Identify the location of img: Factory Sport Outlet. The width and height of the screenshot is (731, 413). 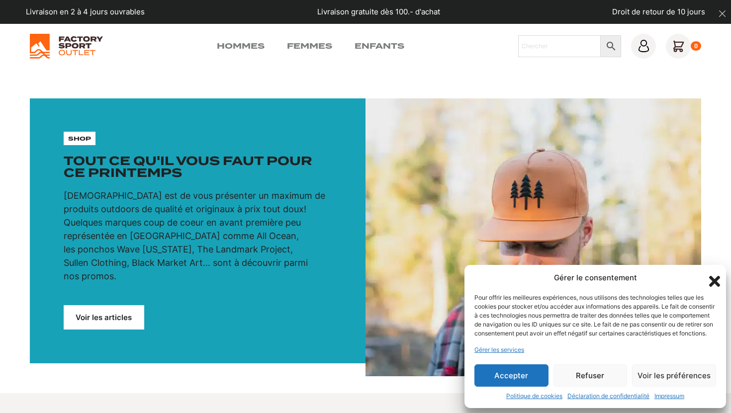
(66, 46).